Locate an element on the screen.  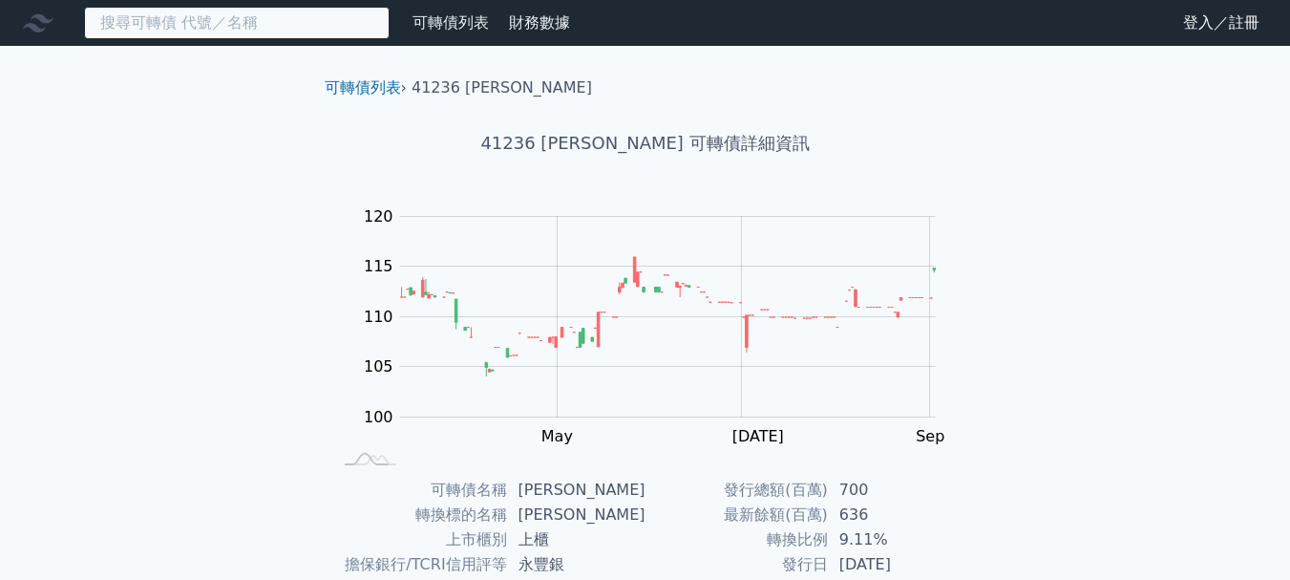
td: 擔保銀行/TCRI信用評等 is located at coordinates (419, 564).